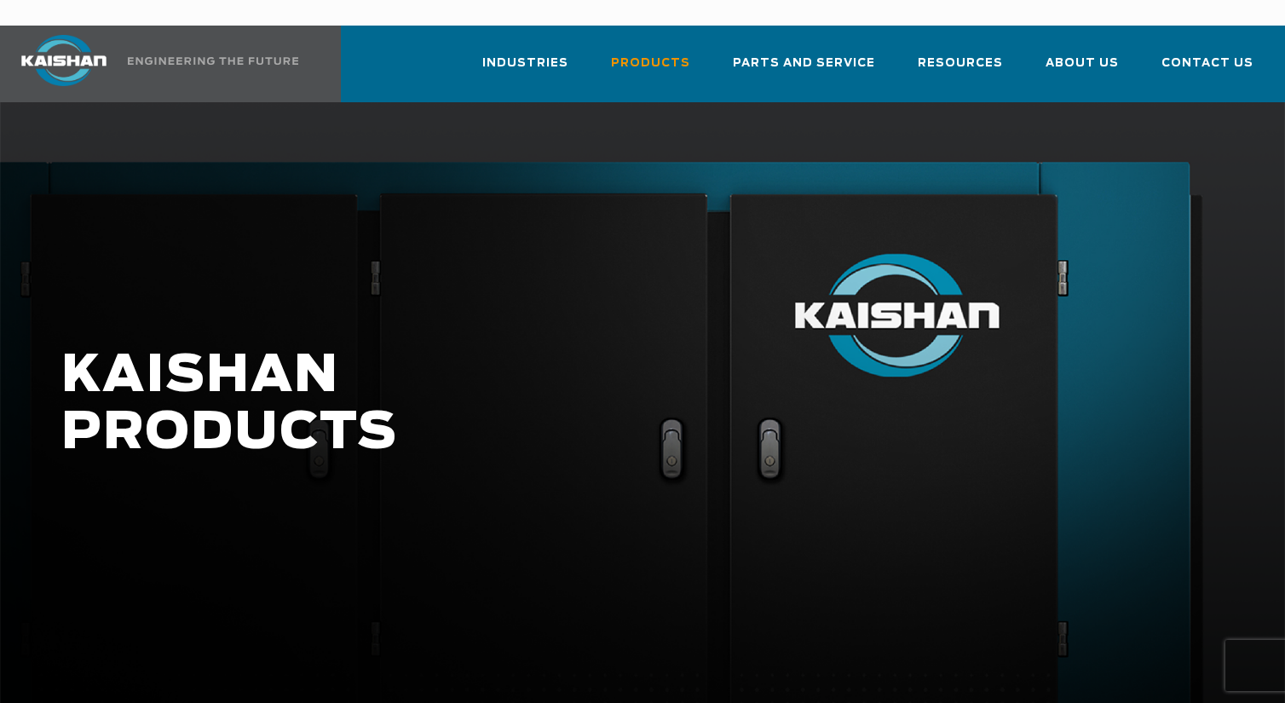 The width and height of the screenshot is (1285, 703). I want to click on a: About Us, so click(1082, 70).